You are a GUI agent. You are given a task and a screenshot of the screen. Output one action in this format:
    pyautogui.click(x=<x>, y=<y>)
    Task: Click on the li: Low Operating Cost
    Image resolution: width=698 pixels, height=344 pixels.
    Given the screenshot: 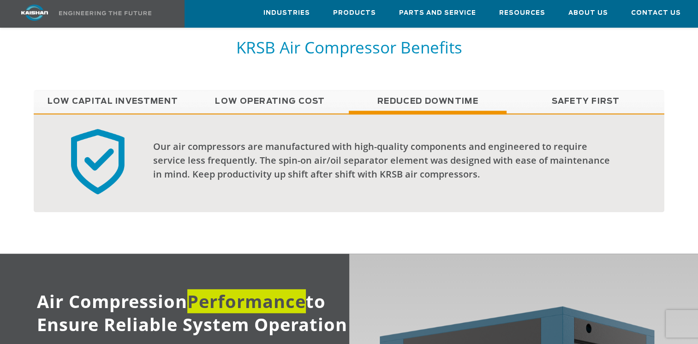 What is the action you would take?
    pyautogui.click(x=270, y=102)
    